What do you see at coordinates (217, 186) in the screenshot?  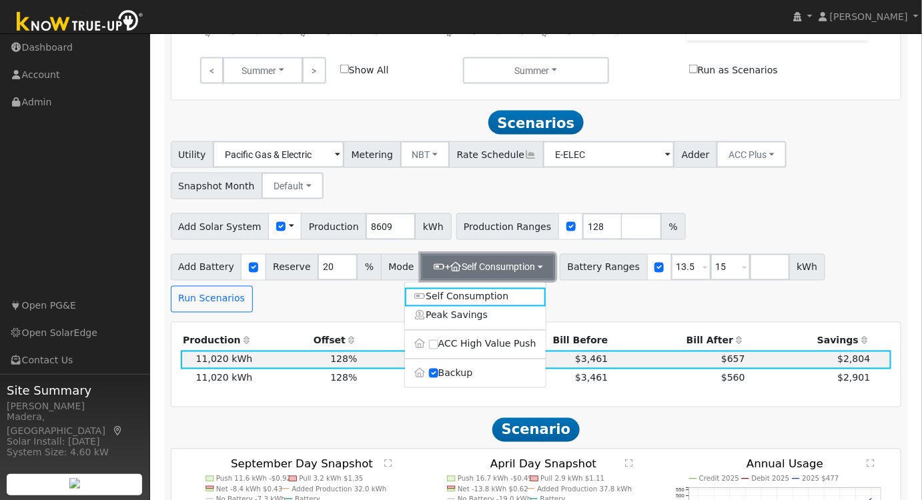 I see `span: Snapshot Month` at bounding box center [217, 186].